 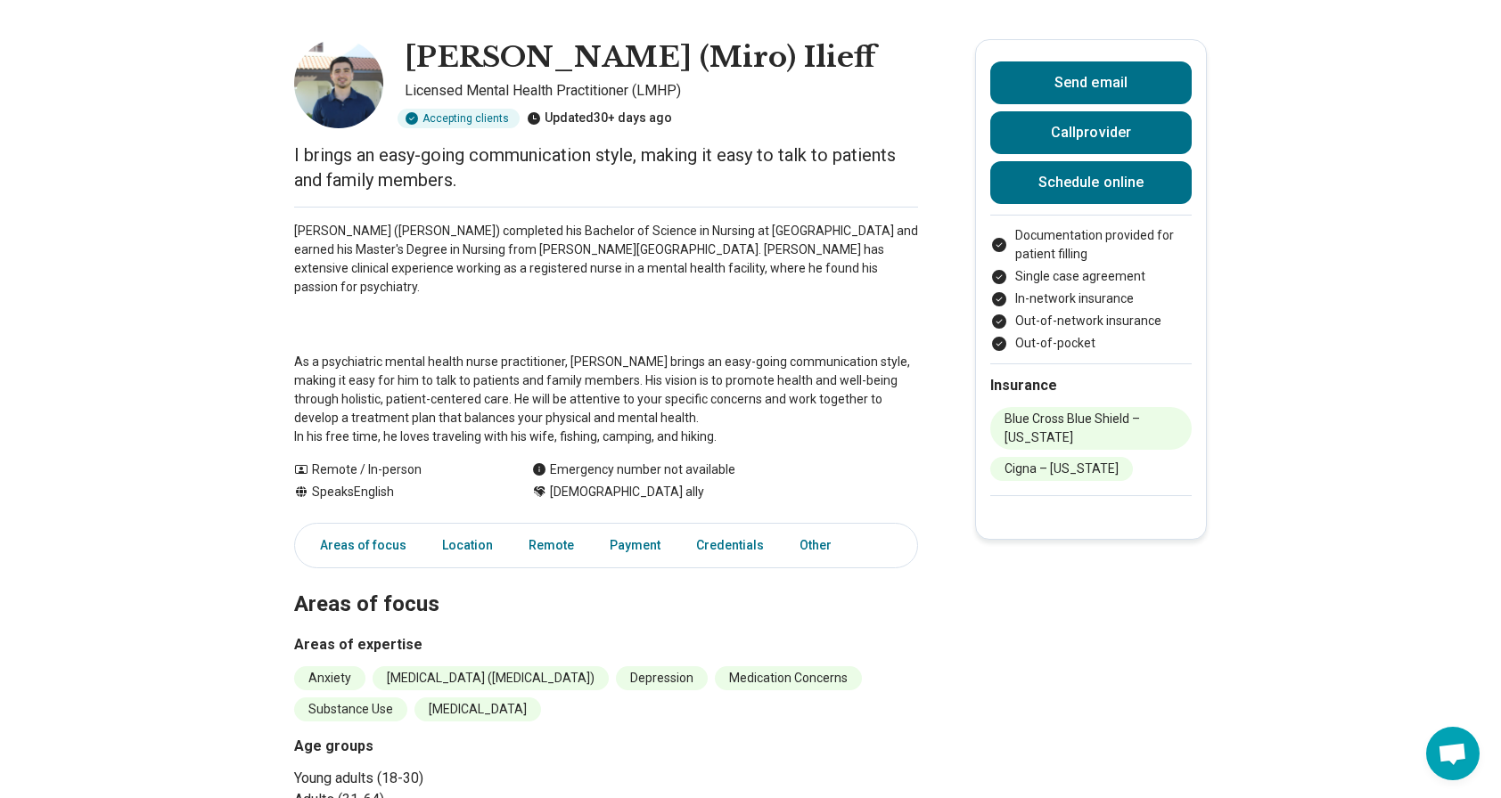 I want to click on a: Credentials, so click(x=730, y=545).